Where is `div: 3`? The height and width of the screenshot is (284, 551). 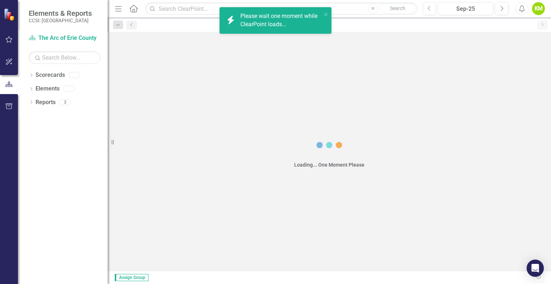
div: 3 is located at coordinates (65, 102).